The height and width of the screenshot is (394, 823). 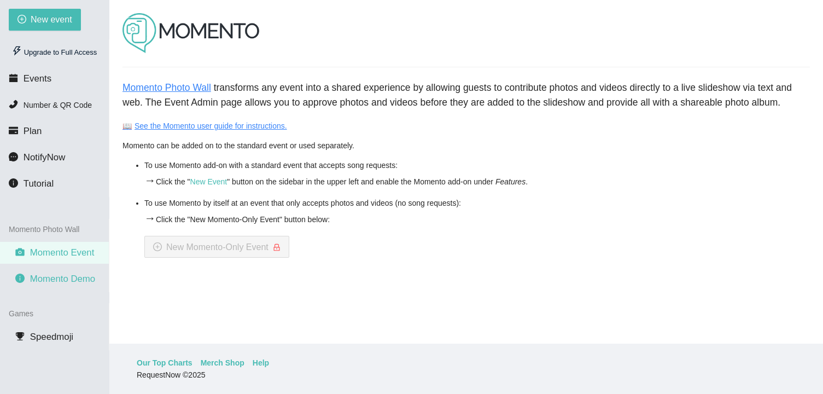 I want to click on button: plus-circleNew event, so click(x=45, y=20).